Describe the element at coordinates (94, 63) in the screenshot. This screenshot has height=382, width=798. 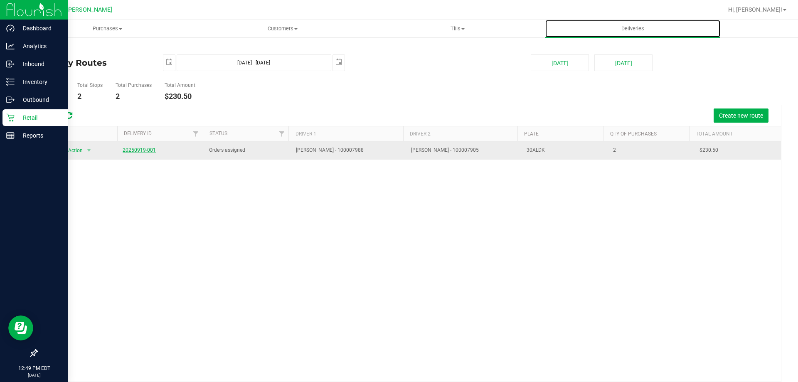
I see `h4: Delivery Routes` at that location.